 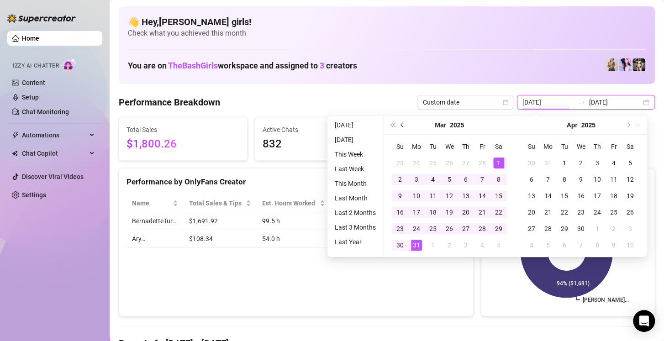 I want to click on li: Last 2 Months, so click(x=355, y=213).